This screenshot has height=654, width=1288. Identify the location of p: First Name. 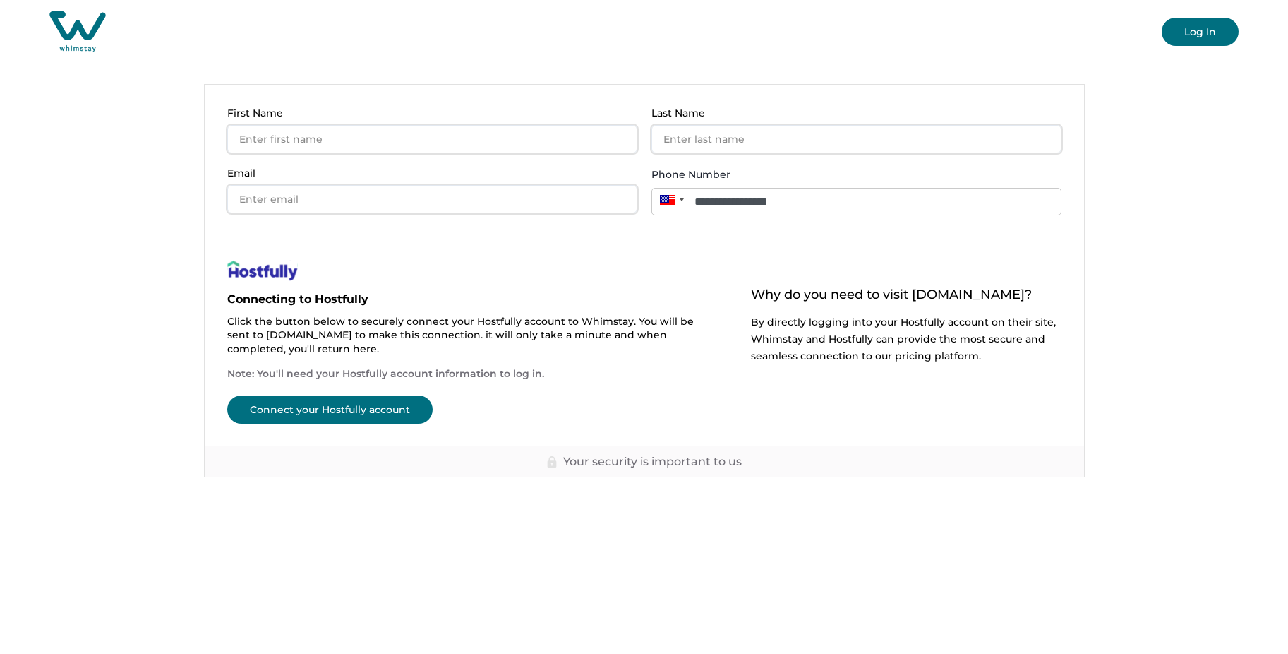
(428, 113).